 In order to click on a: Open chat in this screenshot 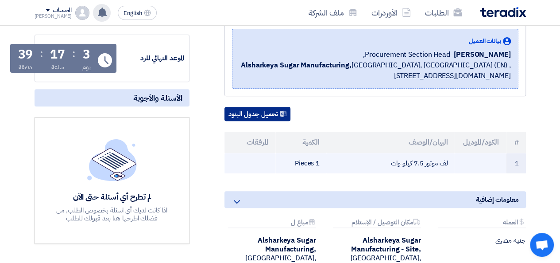, I will do `click(542, 245)`.